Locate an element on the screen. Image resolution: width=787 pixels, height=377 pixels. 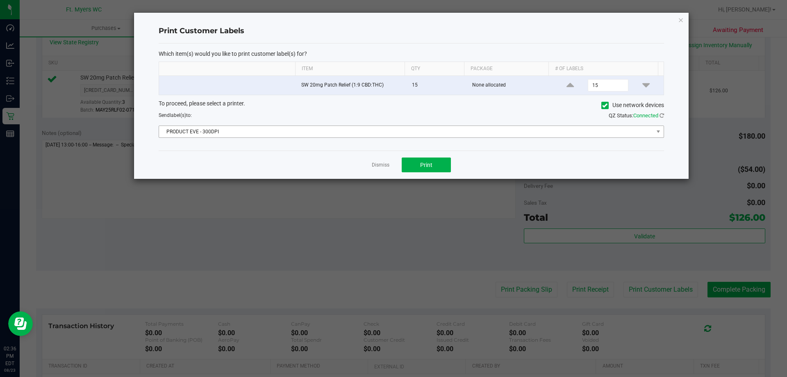
th: # of labels is located at coordinates (603, 69).